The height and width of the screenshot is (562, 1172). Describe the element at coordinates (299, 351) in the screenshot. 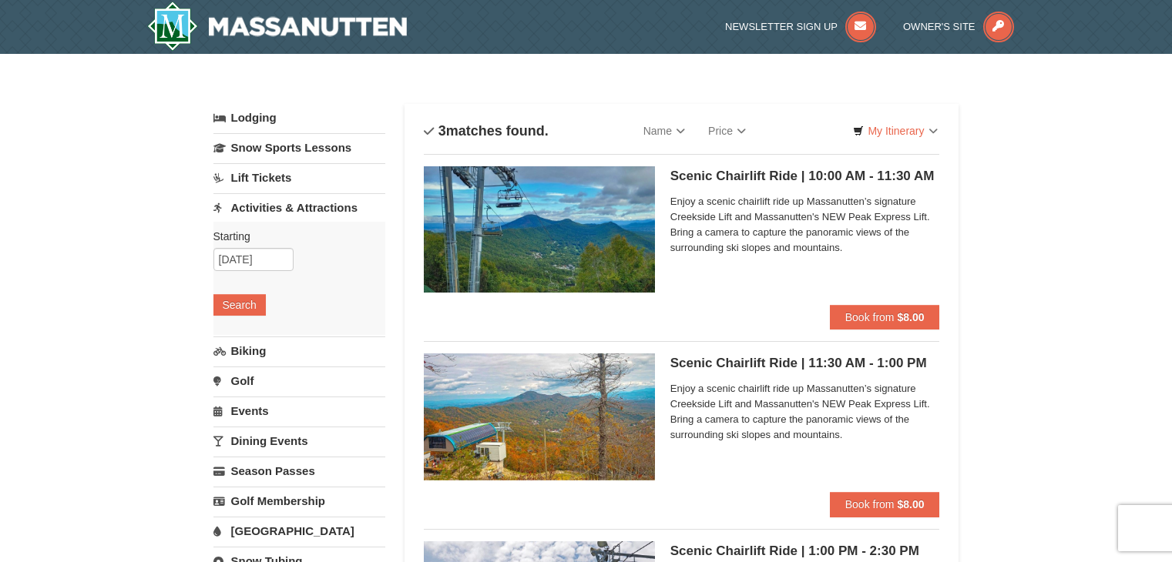

I see `a: Biking` at that location.